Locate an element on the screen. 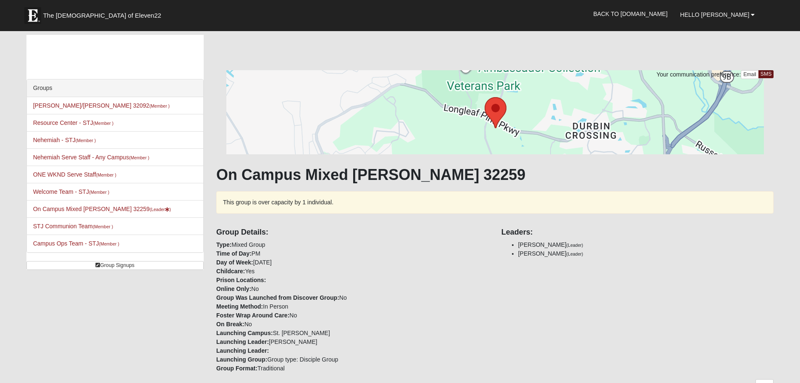 This screenshot has width=800, height=383. a: STJ Communion Team(Member ) is located at coordinates (73, 226).